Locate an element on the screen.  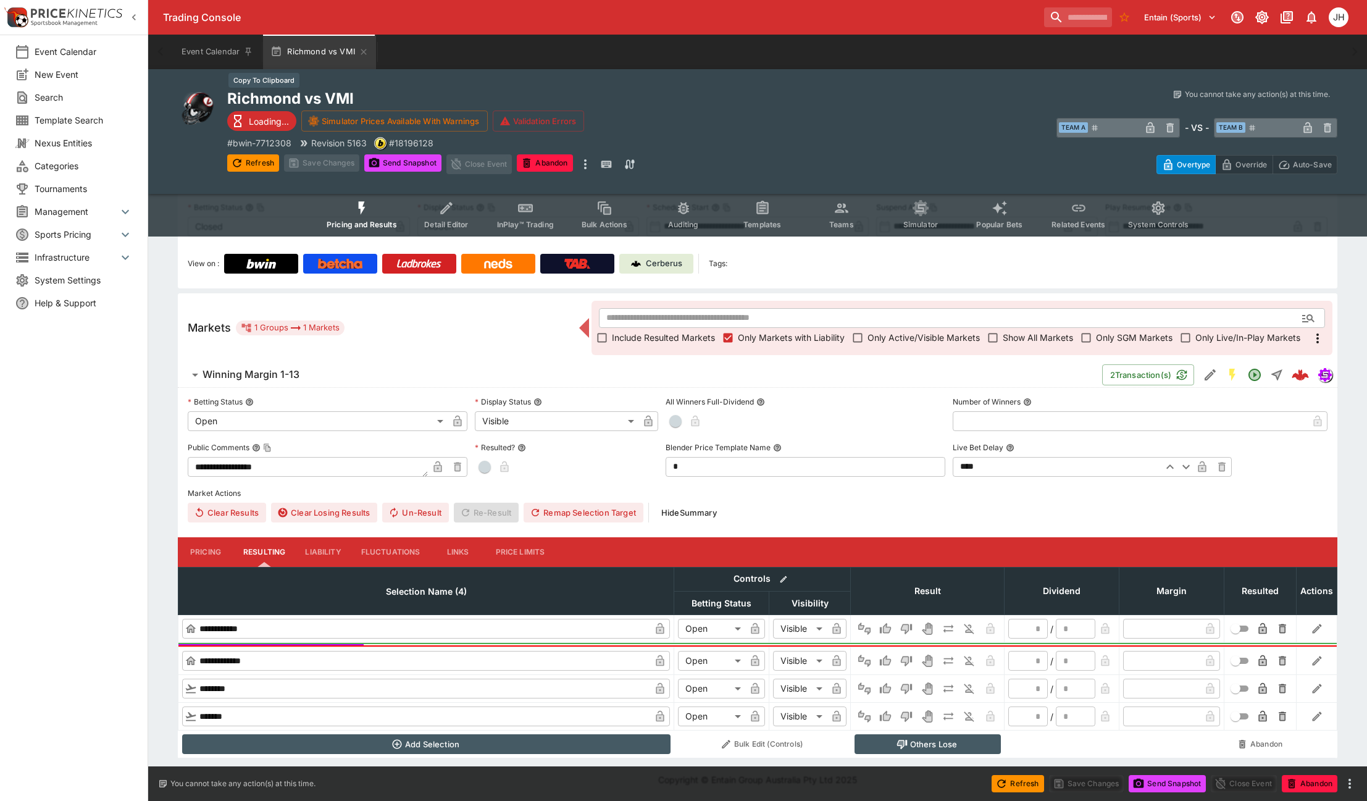
th: Controls is located at coordinates (762, 578).